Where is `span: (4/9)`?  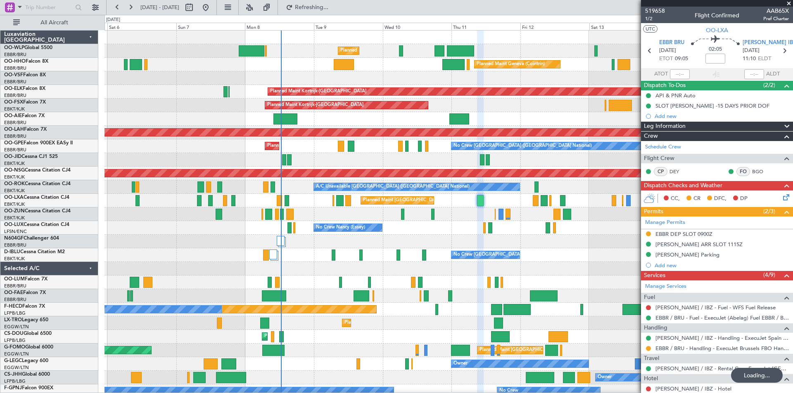
span: (4/9) is located at coordinates (769, 275).